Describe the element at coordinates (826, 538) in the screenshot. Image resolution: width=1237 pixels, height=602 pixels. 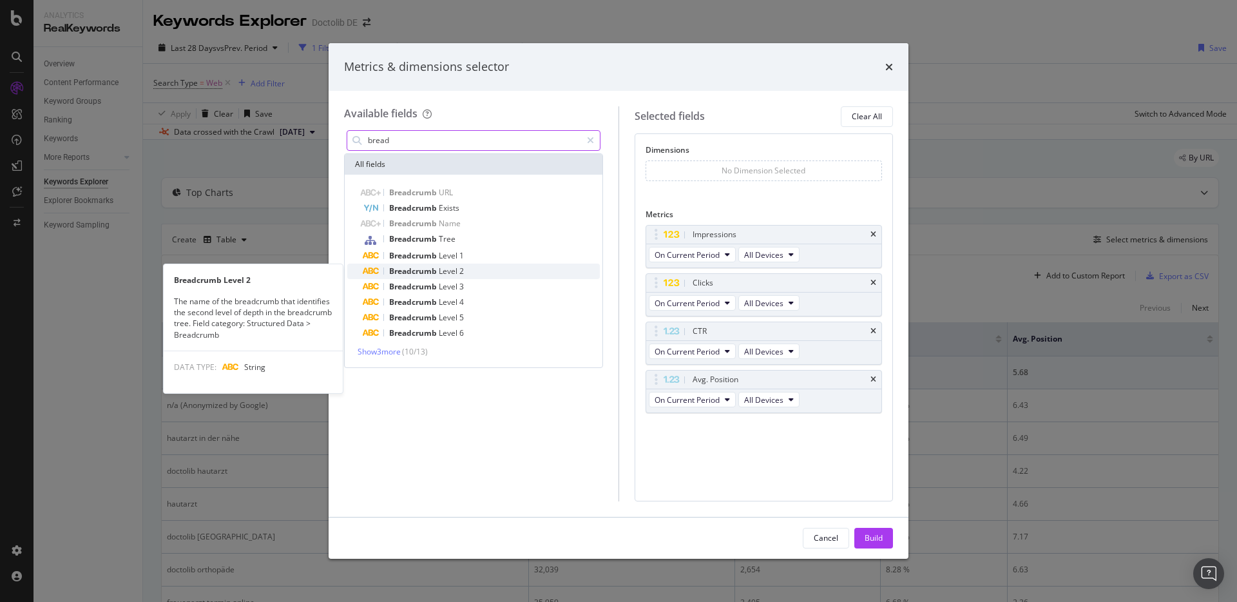
I see `button: Cancel` at that location.